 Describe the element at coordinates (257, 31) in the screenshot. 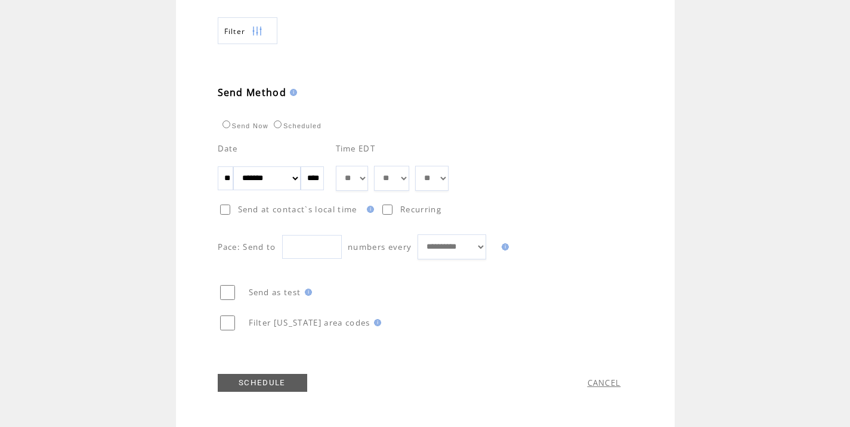

I see `img: filters.png` at that location.